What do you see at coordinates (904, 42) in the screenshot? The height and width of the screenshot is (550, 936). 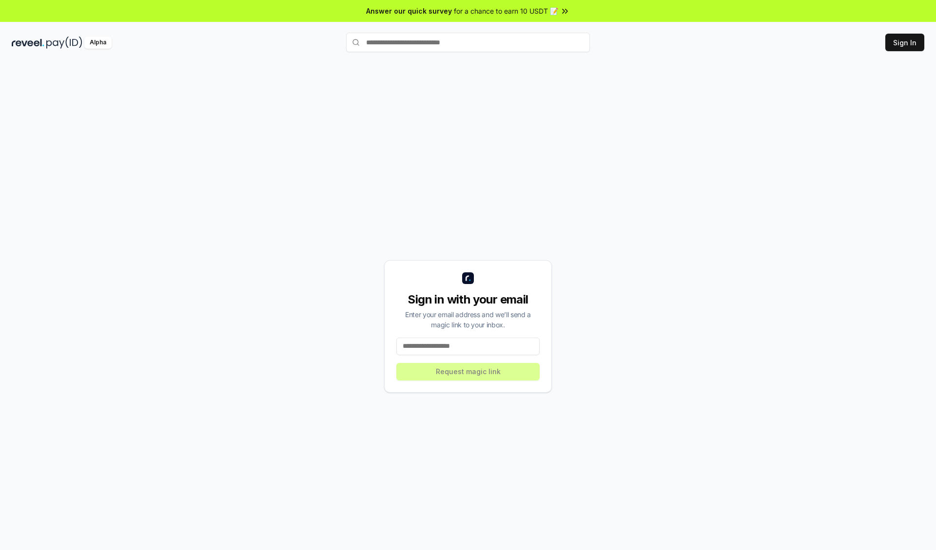 I see `button: Sign In` at bounding box center [904, 42].